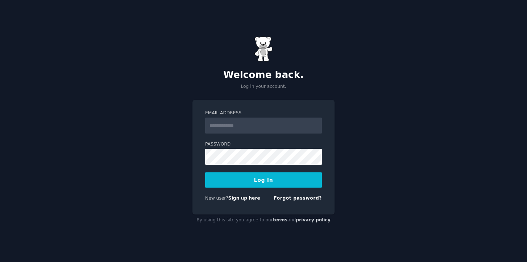  What do you see at coordinates (263, 144) in the screenshot?
I see `label: Password` at bounding box center [263, 144].